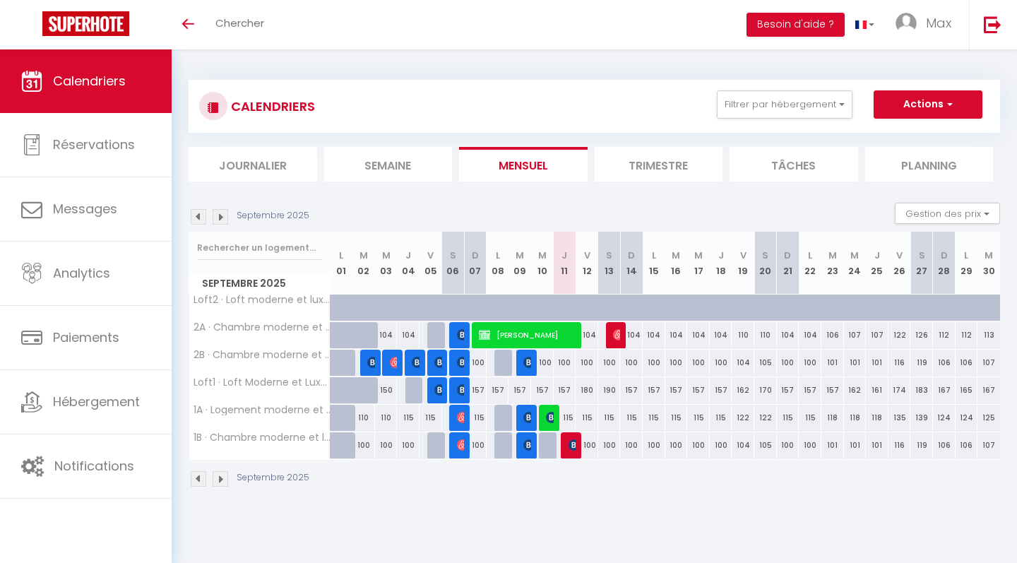 This screenshot has width=1017, height=563. What do you see at coordinates (498, 263) in the screenshot?
I see `th: 08` at bounding box center [498, 263].